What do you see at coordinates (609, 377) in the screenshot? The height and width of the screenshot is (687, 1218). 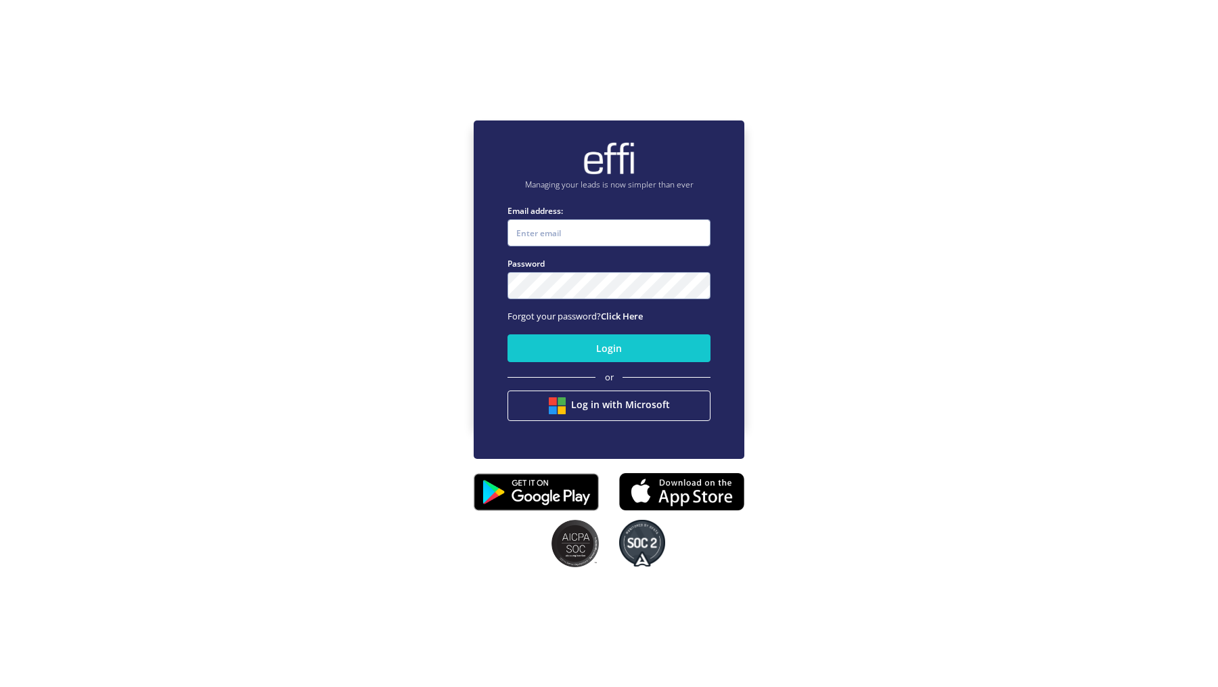 I see `span: or` at bounding box center [609, 377].